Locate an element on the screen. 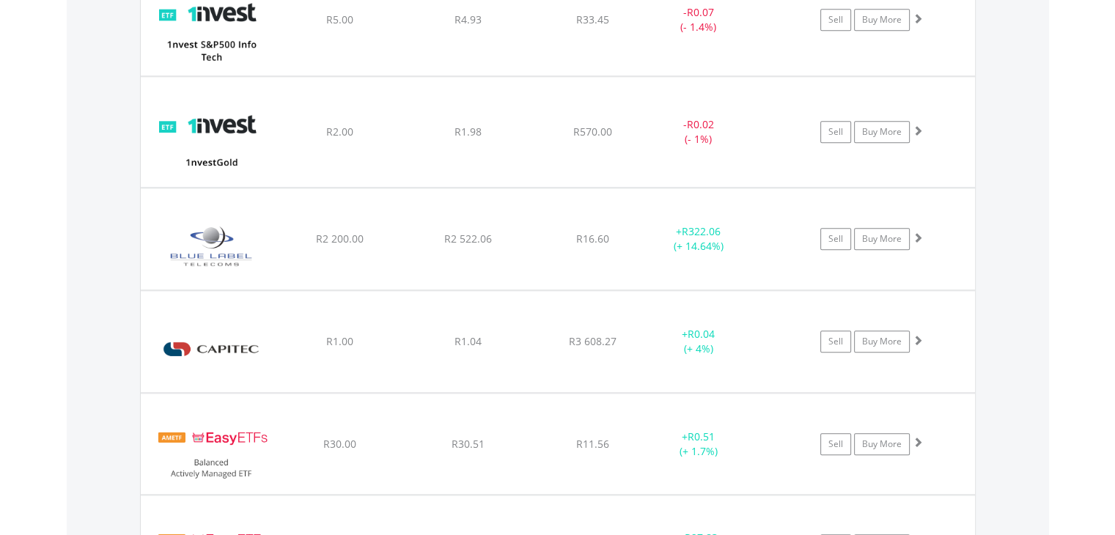 The image size is (1115, 535). span: R322.06 is located at coordinates (701, 231).